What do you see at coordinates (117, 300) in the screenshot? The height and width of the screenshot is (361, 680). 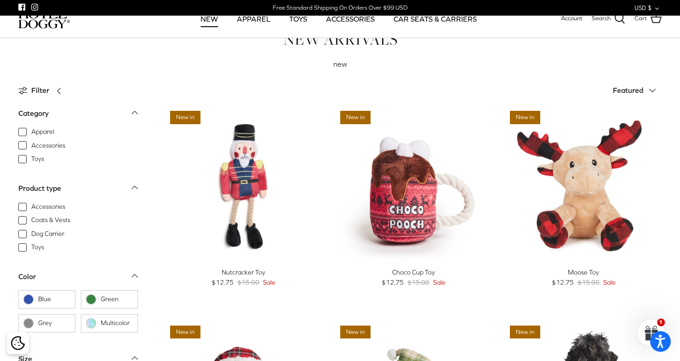 I see `span: Green` at bounding box center [117, 300].